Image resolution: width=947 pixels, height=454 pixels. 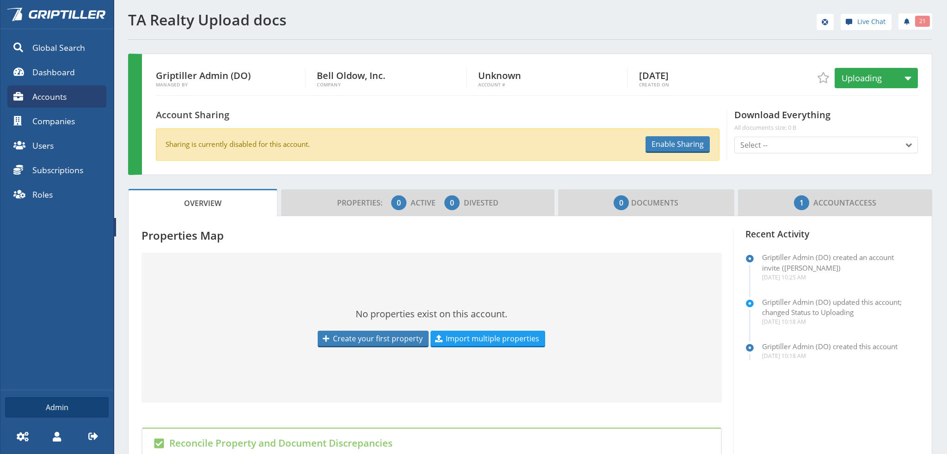 What do you see at coordinates (714, 85) in the screenshot?
I see `span: Created On` at bounding box center [714, 85].